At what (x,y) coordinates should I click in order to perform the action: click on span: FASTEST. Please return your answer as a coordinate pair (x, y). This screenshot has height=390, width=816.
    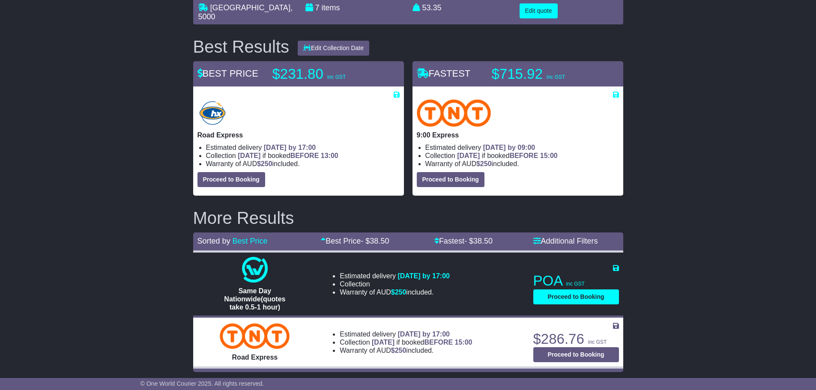
    Looking at the image, I should click on (444, 73).